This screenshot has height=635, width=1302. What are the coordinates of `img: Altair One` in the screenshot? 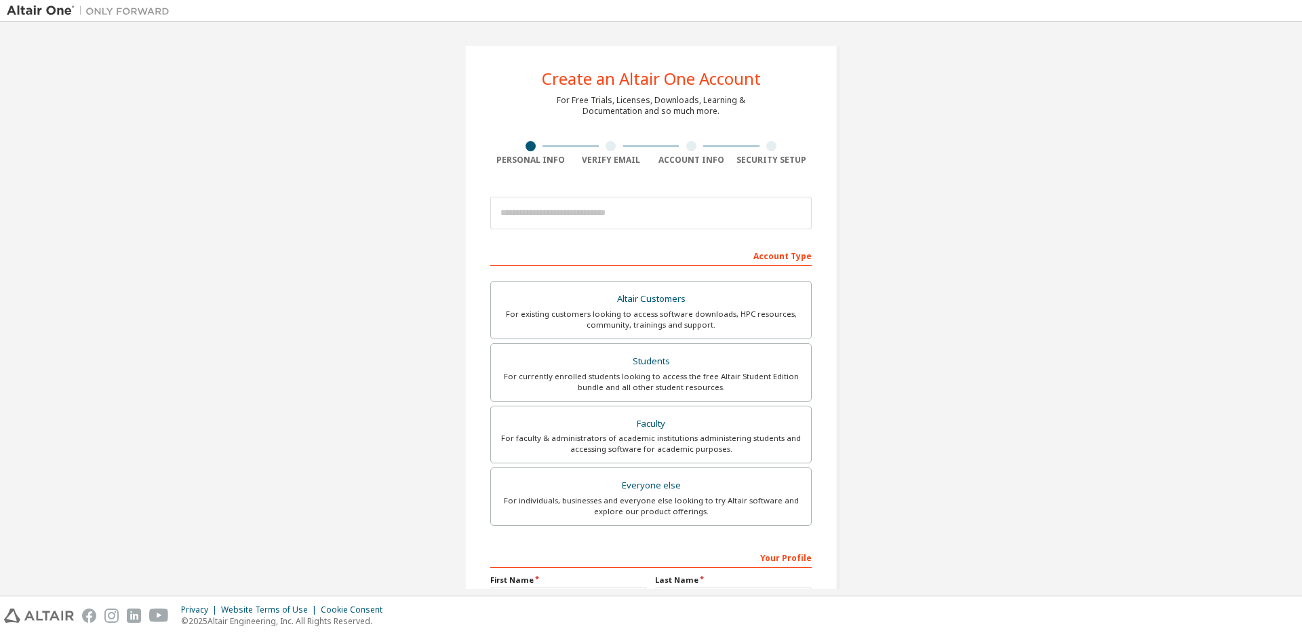 It's located at (92, 11).